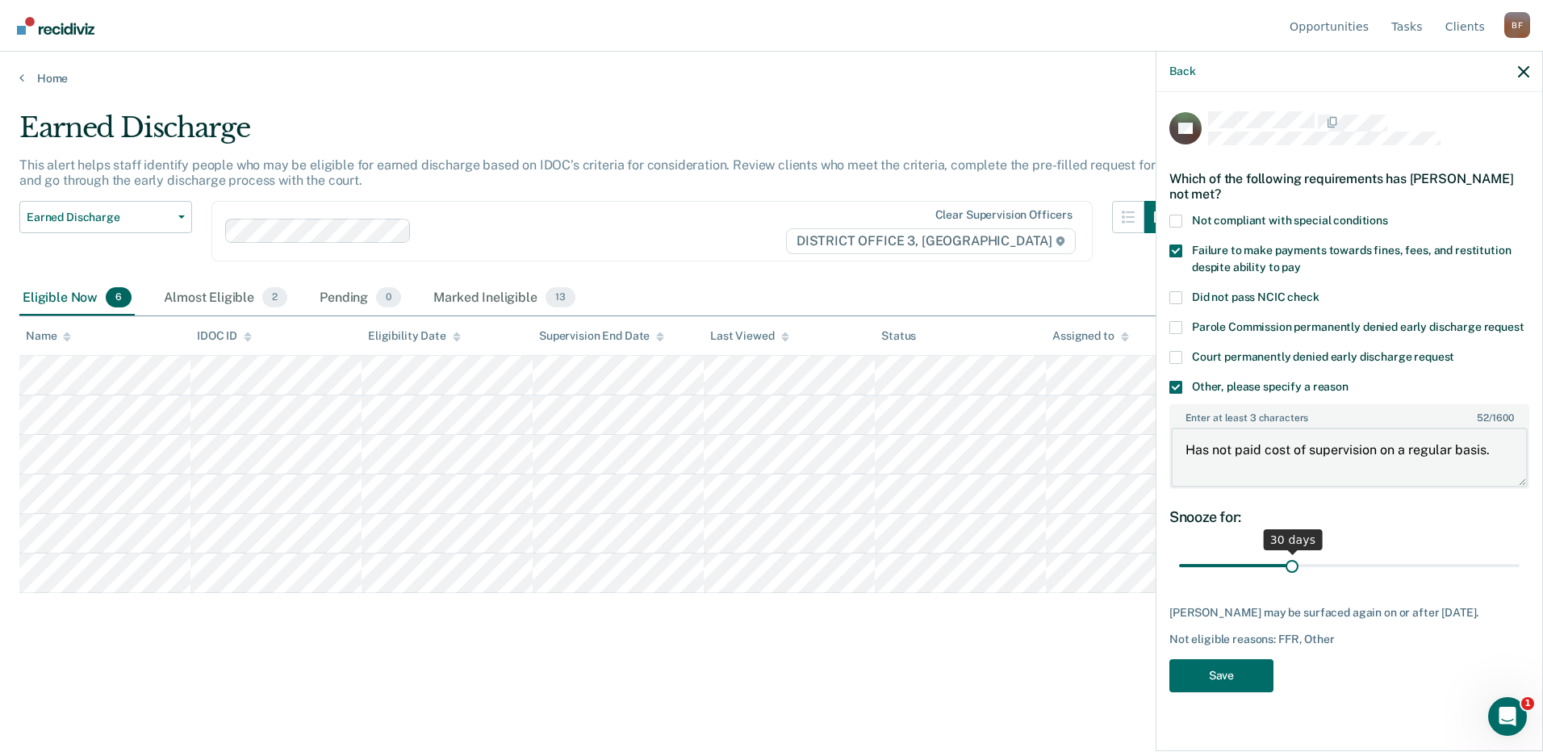 This screenshot has width=1543, height=752. Describe the element at coordinates (388, 298) in the screenshot. I see `span: 0` at that location.